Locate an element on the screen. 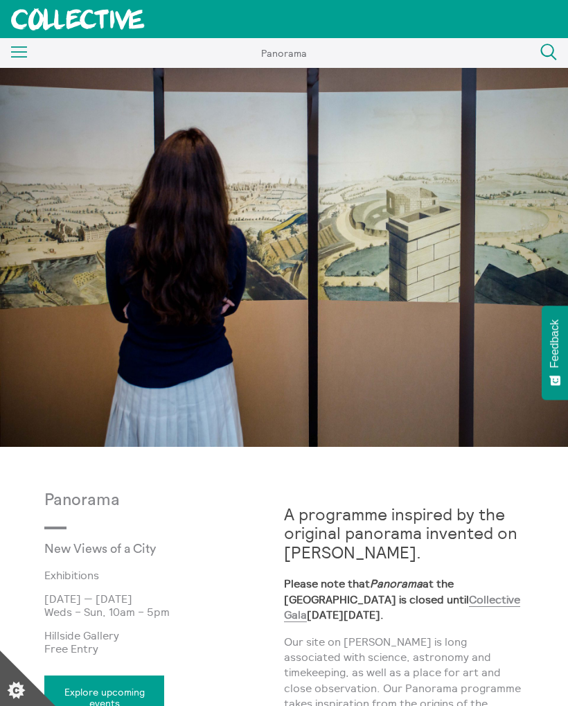  p: Weds – Sun, 10am – 5pm is located at coordinates (164, 612).